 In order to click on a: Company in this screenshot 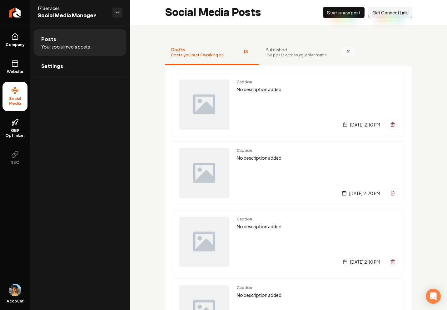, I will do `click(15, 40)`.